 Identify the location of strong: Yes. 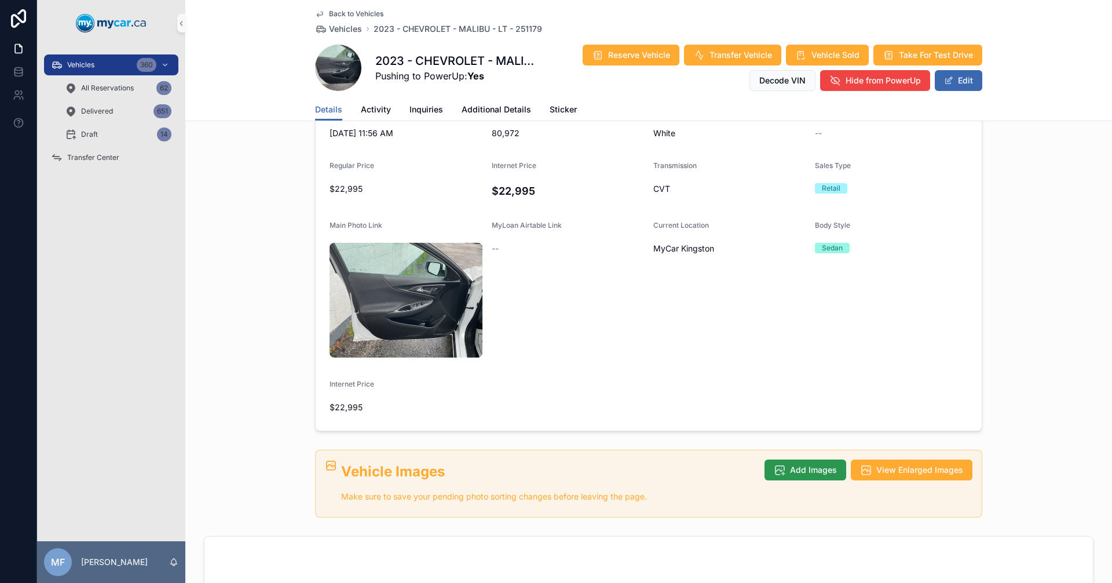
(476, 76).